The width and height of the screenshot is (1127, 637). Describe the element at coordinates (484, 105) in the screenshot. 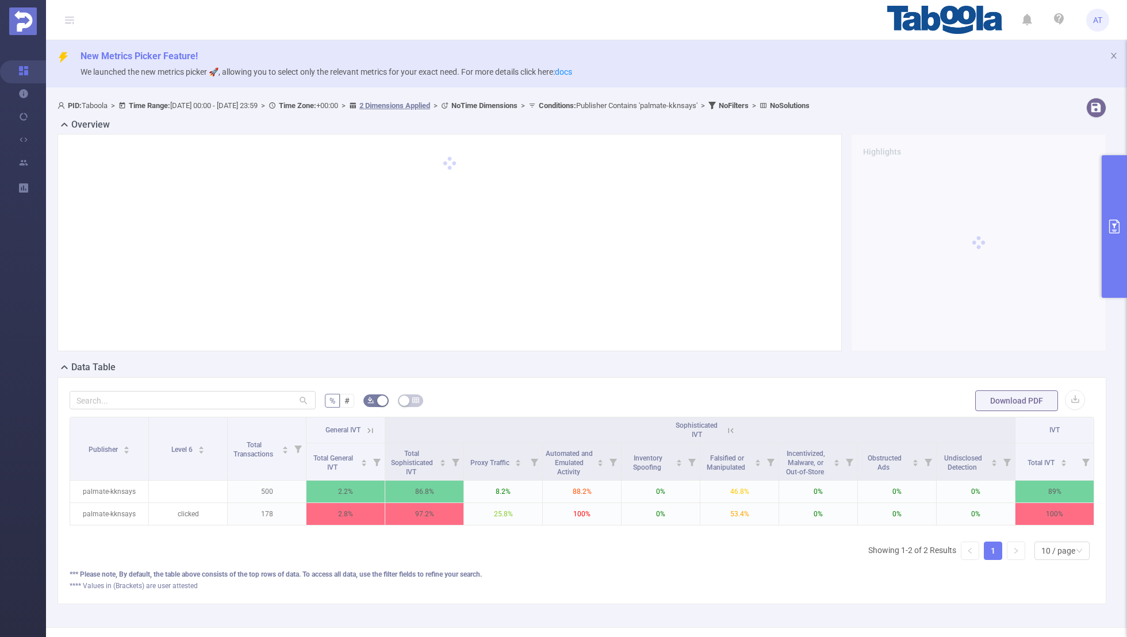

I see `b: No Time Dimensions` at that location.